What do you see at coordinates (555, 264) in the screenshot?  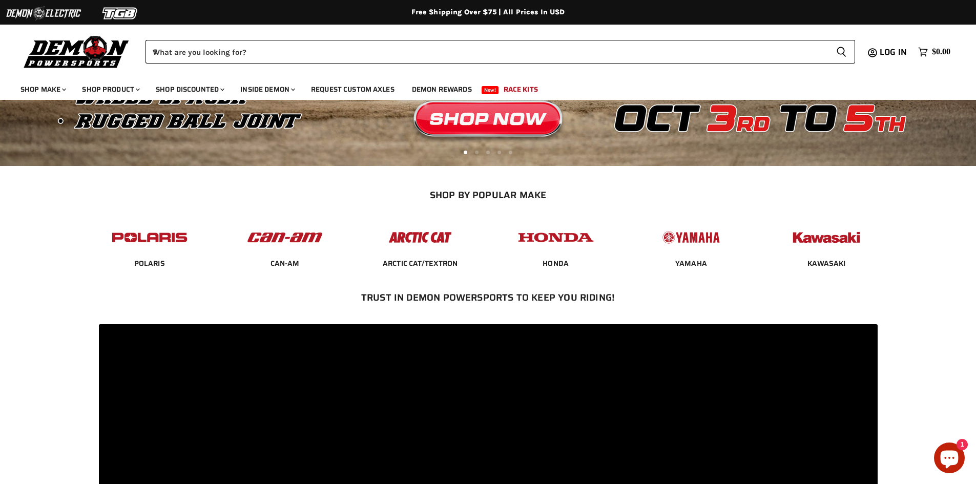 I see `span: HONDA` at bounding box center [555, 264].